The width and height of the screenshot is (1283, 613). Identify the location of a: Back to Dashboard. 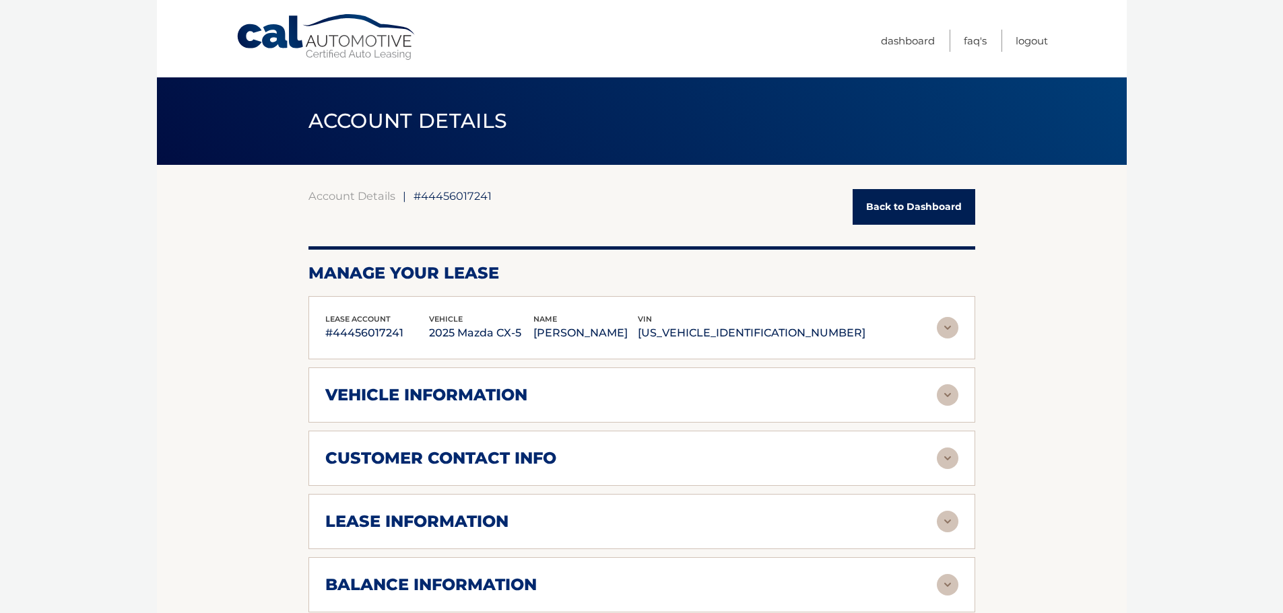
(914, 207).